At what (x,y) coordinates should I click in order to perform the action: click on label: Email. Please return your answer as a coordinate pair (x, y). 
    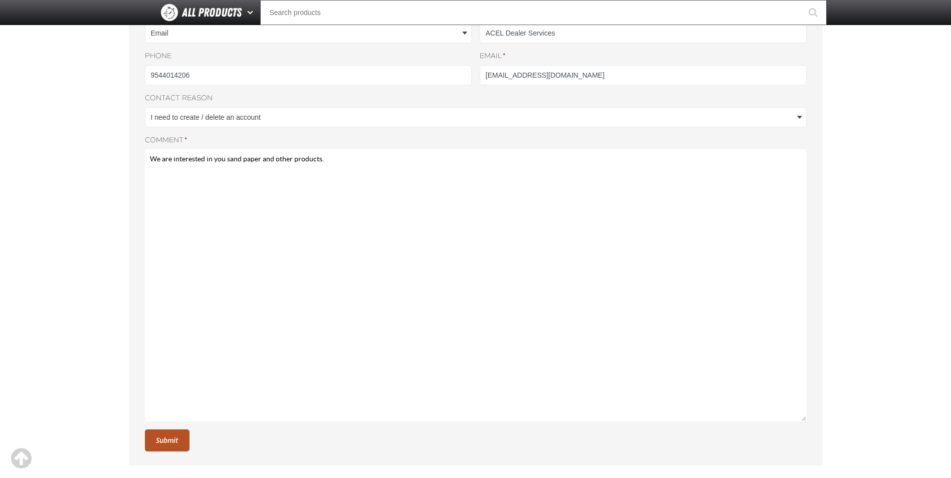
    Looking at the image, I should click on (643, 56).